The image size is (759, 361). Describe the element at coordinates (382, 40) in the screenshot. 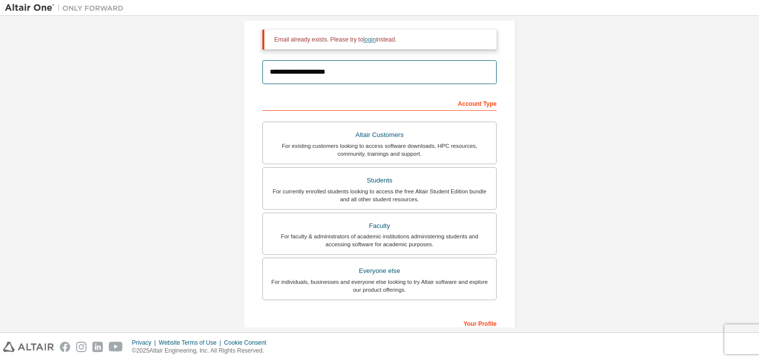

I see `div: Email already exists. Please try to instead.` at that location.